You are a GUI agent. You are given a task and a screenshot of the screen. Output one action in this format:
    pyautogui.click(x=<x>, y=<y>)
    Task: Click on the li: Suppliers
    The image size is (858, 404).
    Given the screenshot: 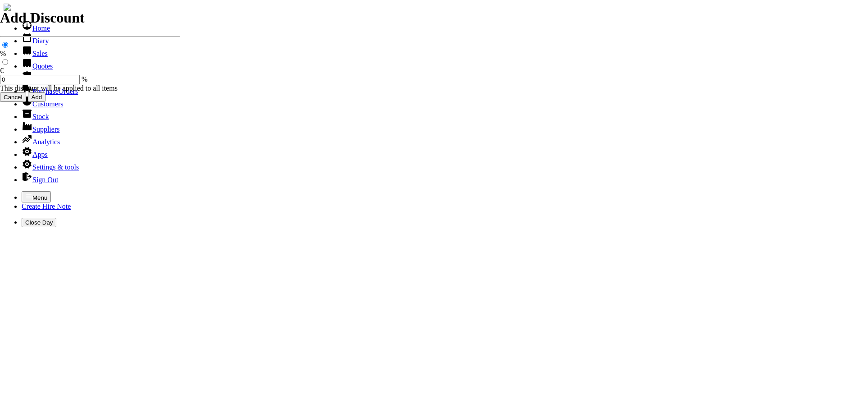 What is the action you would take?
    pyautogui.click(x=438, y=127)
    